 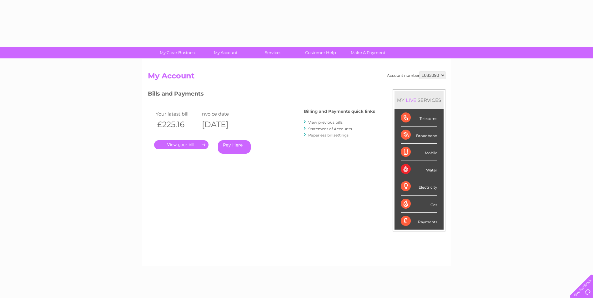 What do you see at coordinates (297, 78) in the screenshot?
I see `h2: My Account` at bounding box center [297, 78].